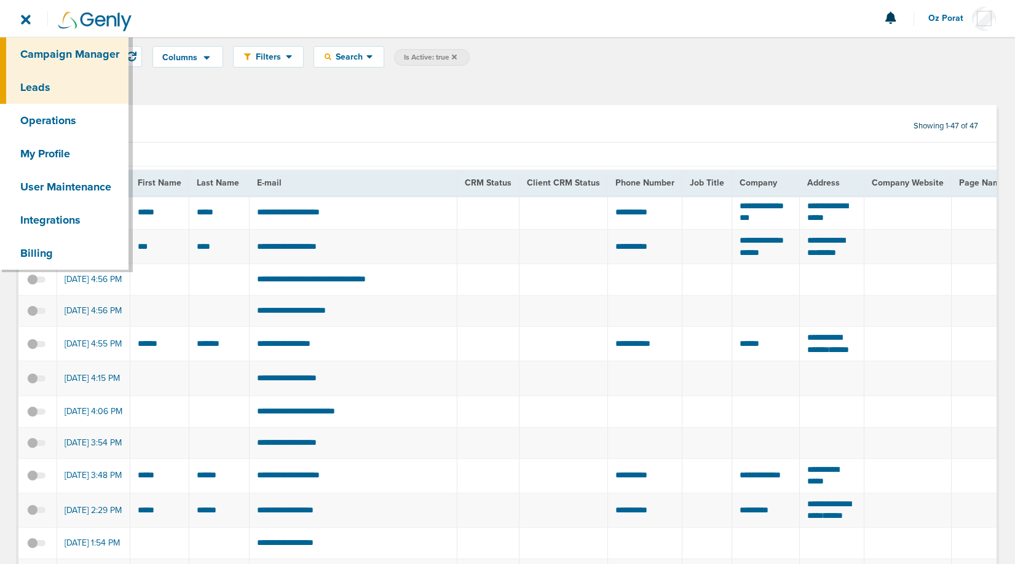 The height and width of the screenshot is (564, 1015). What do you see at coordinates (269, 183) in the screenshot?
I see `span: E-mail` at bounding box center [269, 183].